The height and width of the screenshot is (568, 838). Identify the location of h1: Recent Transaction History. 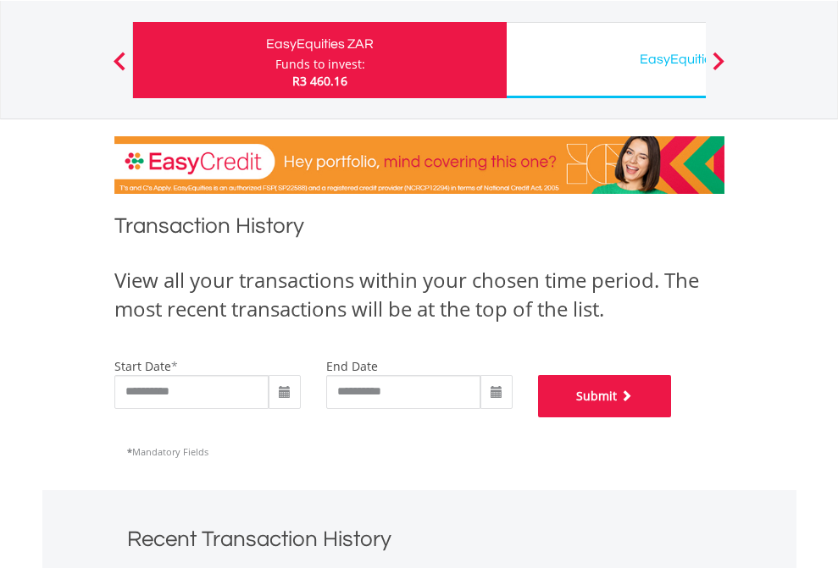
(419, 543).